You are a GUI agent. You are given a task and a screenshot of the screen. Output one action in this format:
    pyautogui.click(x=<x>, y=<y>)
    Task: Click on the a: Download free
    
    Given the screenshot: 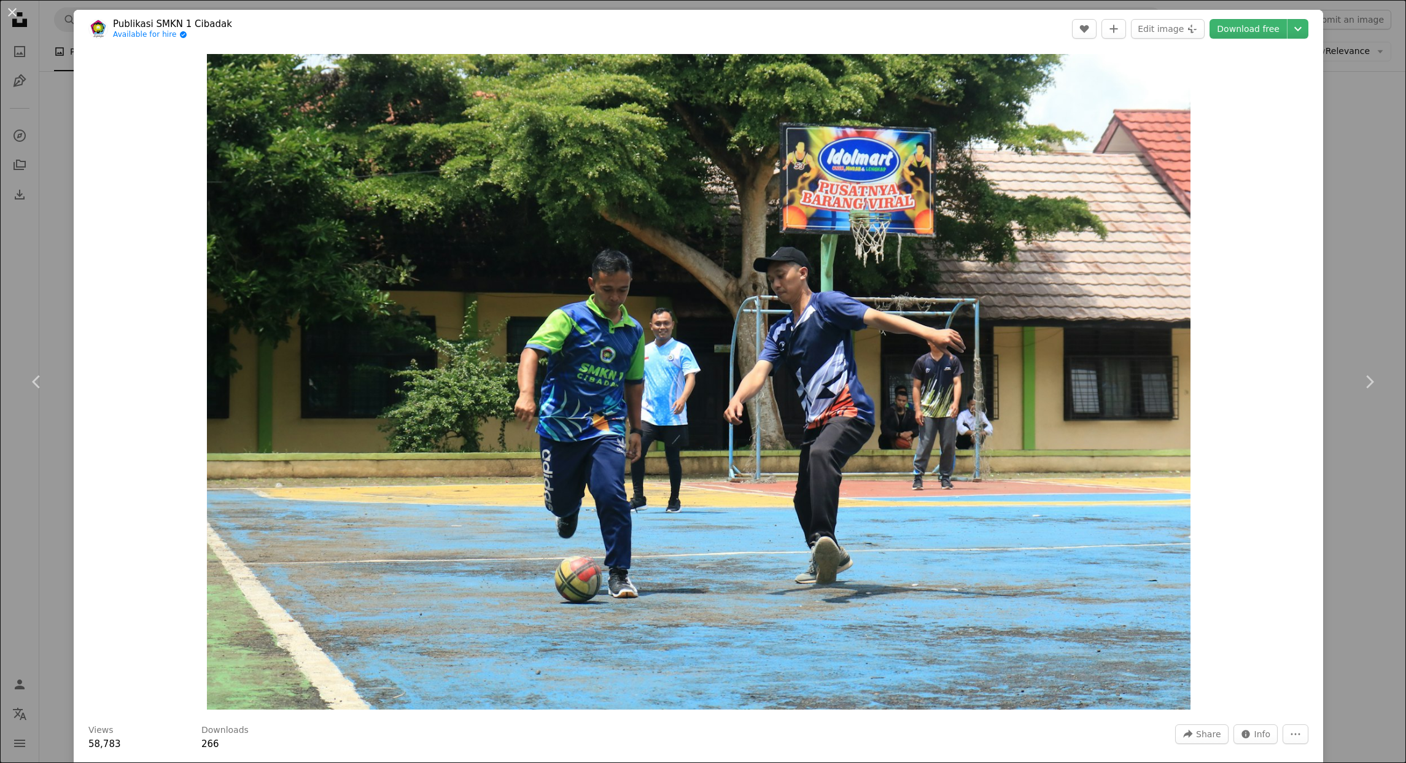 What is the action you would take?
    pyautogui.click(x=1248, y=29)
    